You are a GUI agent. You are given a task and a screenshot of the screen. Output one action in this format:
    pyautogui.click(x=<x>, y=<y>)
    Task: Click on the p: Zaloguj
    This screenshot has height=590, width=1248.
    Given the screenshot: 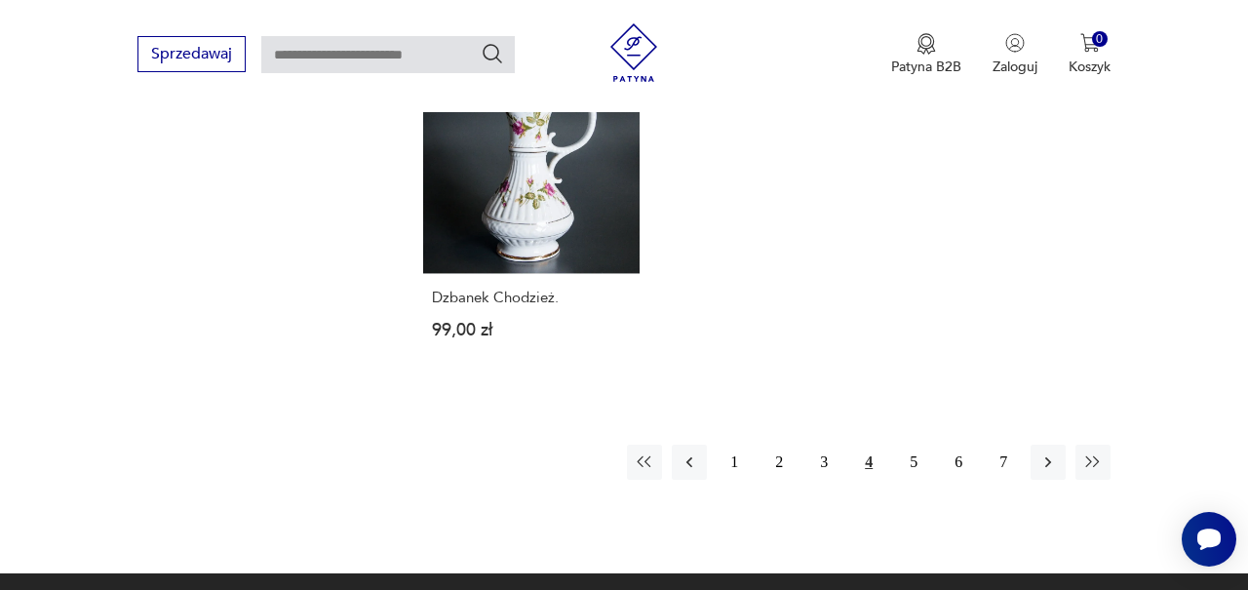 What is the action you would take?
    pyautogui.click(x=1015, y=66)
    